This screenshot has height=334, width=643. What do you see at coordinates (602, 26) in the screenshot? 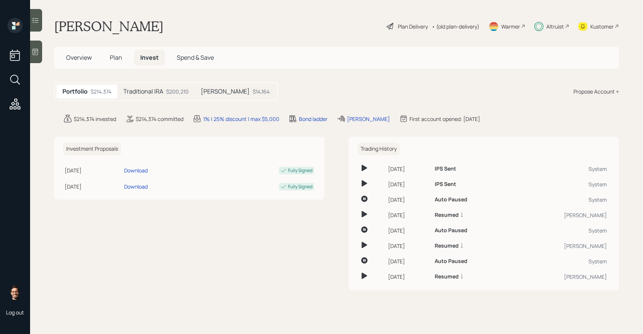
I see `div: Kustomer` at bounding box center [602, 26].